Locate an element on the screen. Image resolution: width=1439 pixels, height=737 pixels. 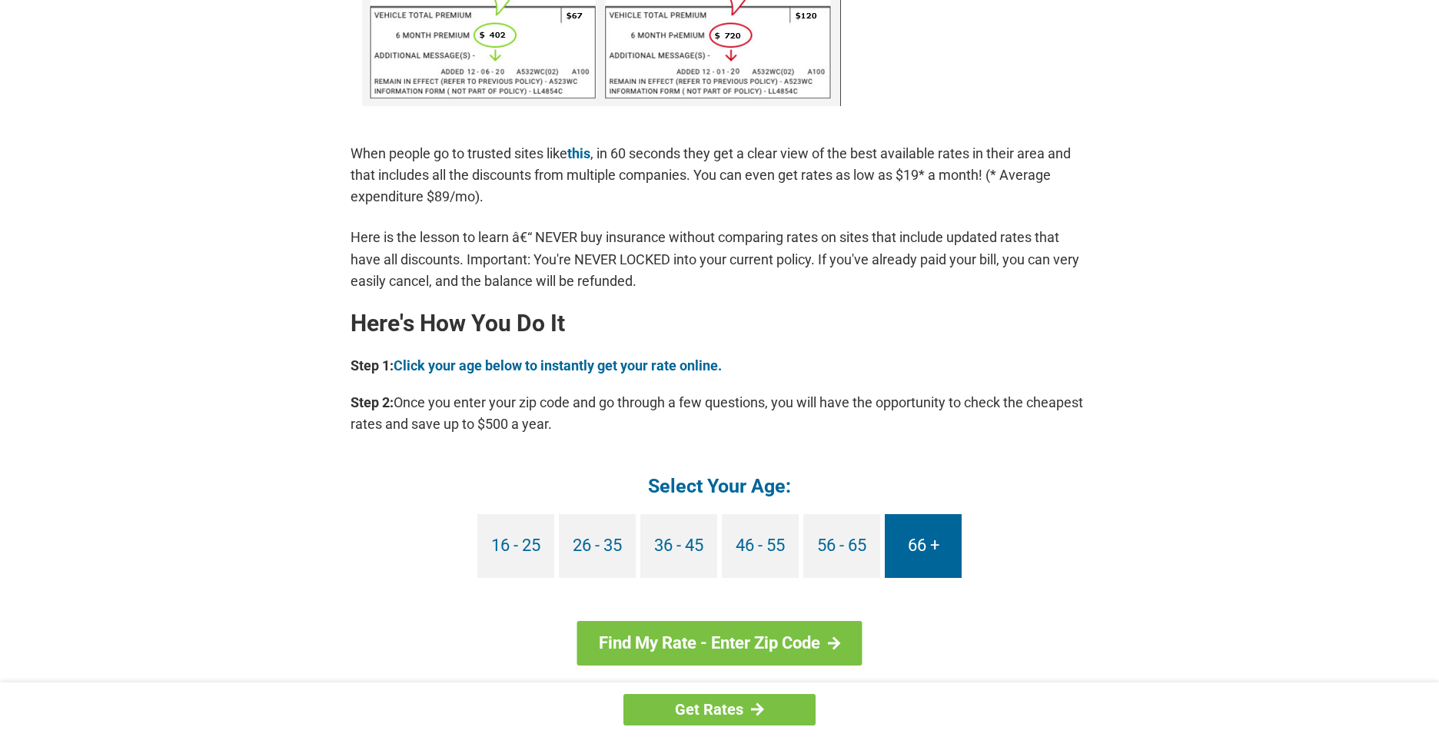
a: this is located at coordinates (579, 153).